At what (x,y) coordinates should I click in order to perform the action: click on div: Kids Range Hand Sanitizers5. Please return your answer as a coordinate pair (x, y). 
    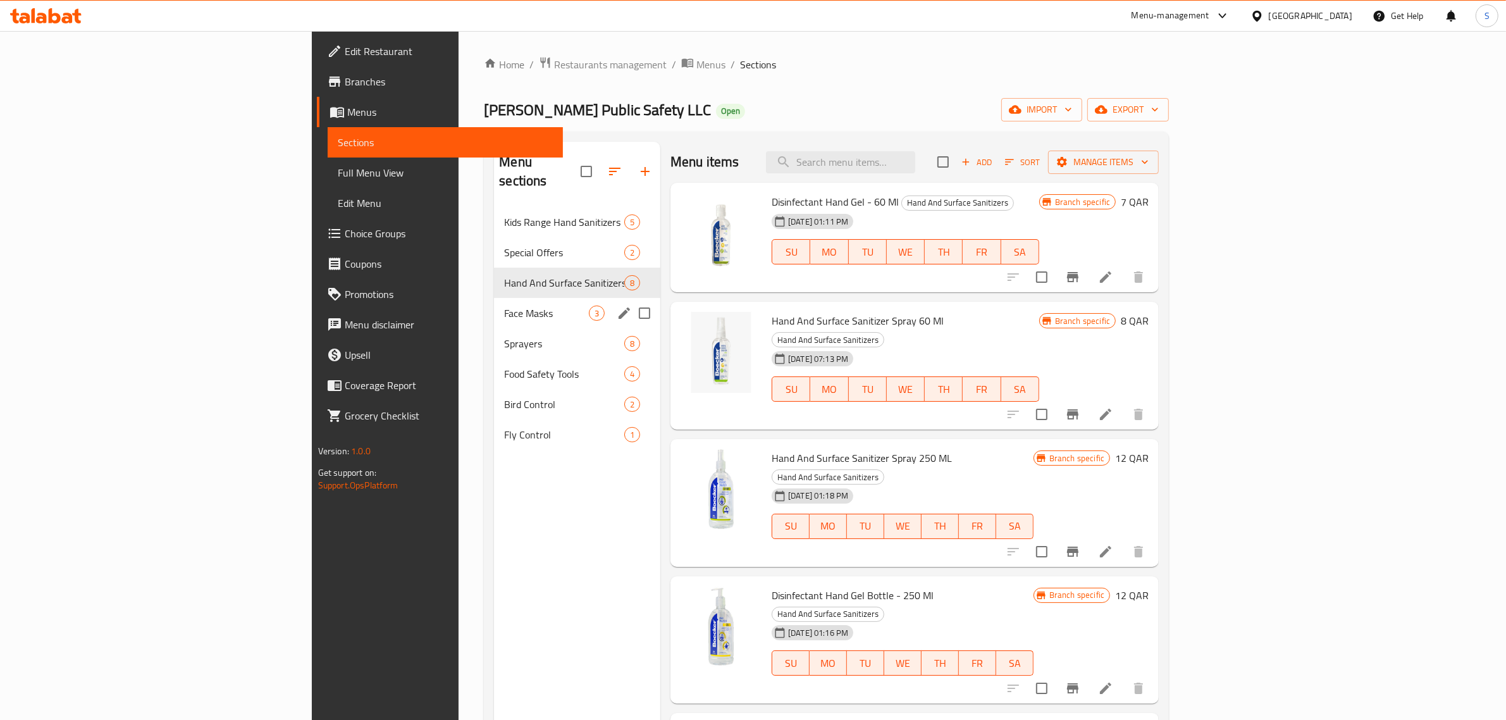
    Looking at the image, I should click on (577, 222).